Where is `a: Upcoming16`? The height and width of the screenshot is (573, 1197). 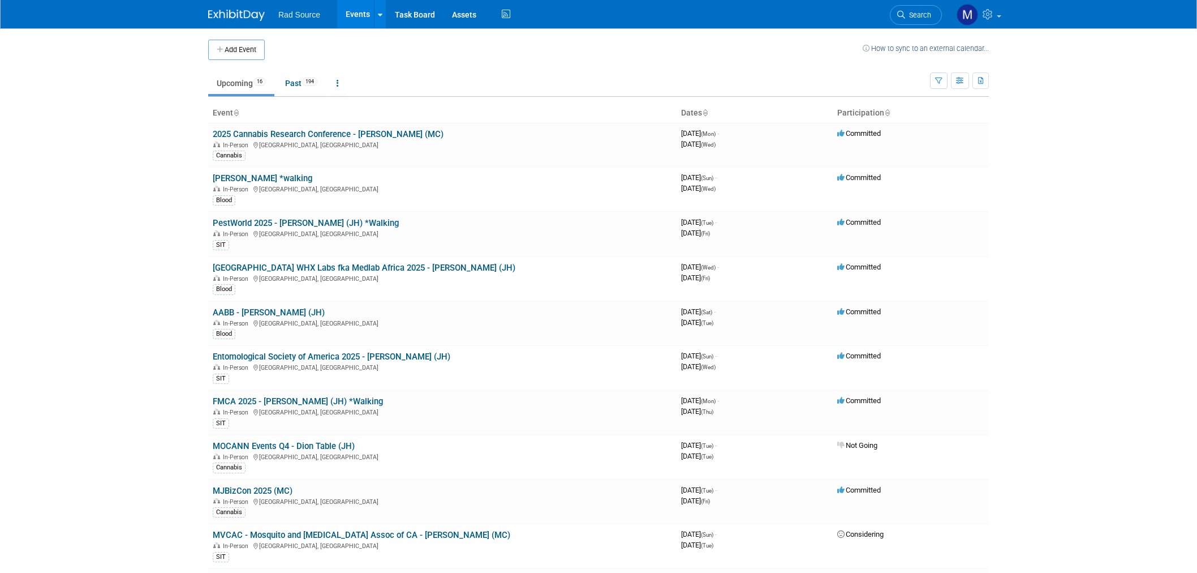 a: Upcoming16 is located at coordinates (241, 83).